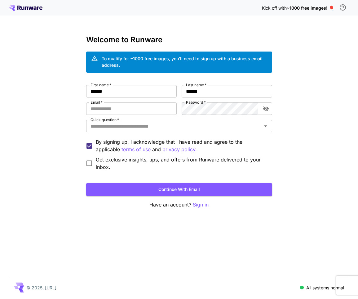 The height and width of the screenshot is (299, 358). What do you see at coordinates (185, 62) in the screenshot?
I see `div: To qualify for ~1000 free images, you’ll need to sign up with a business email address.` at bounding box center [185, 62].